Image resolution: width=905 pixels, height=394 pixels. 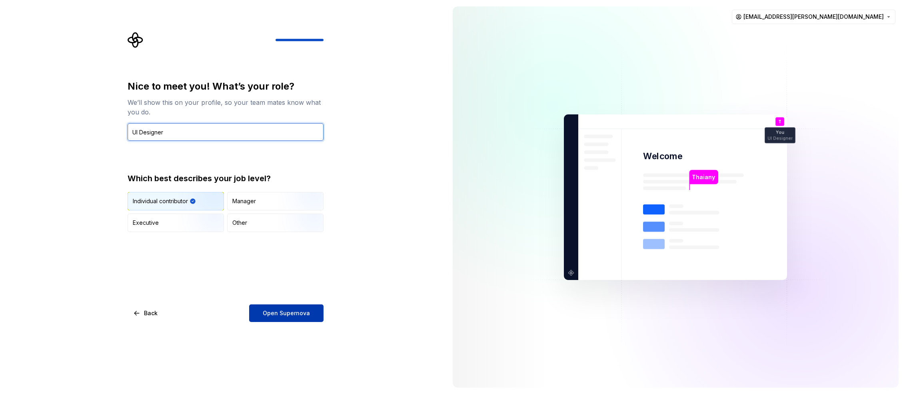 I want to click on p: You, so click(x=779, y=132).